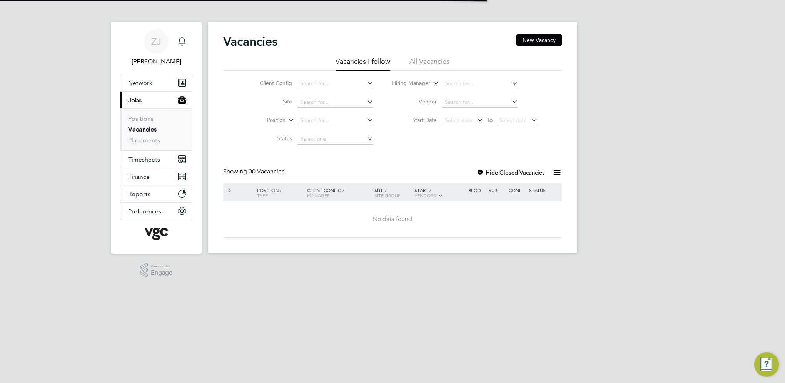 The image size is (785, 383). What do you see at coordinates (156, 211) in the screenshot?
I see `button: Preferences` at bounding box center [156, 211].